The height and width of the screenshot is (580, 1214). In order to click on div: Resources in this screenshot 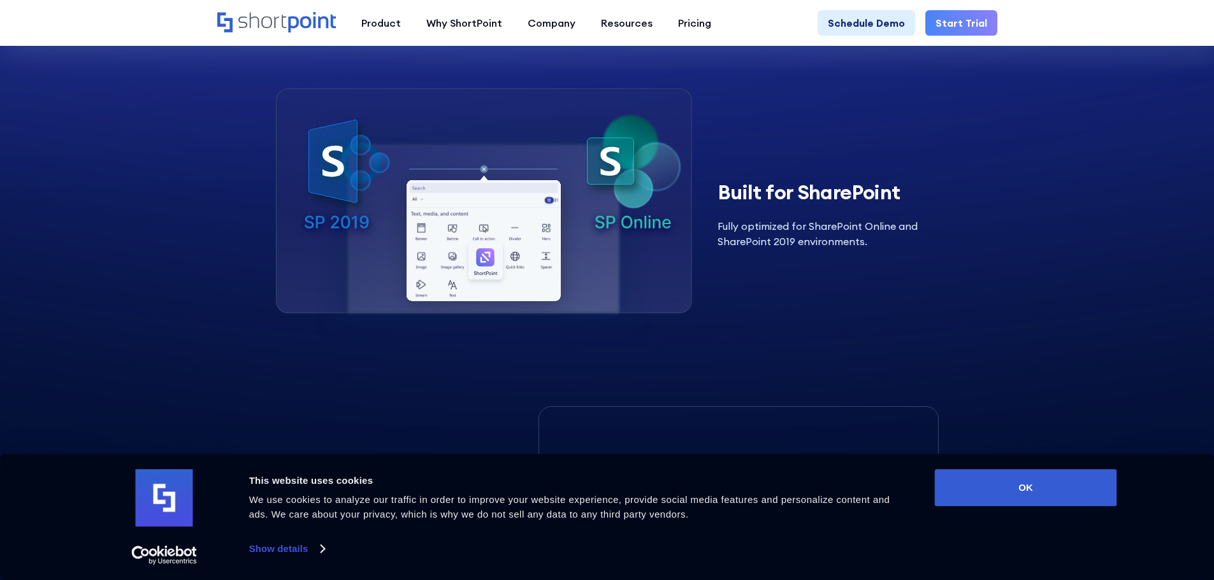, I will do `click(626, 23)`.